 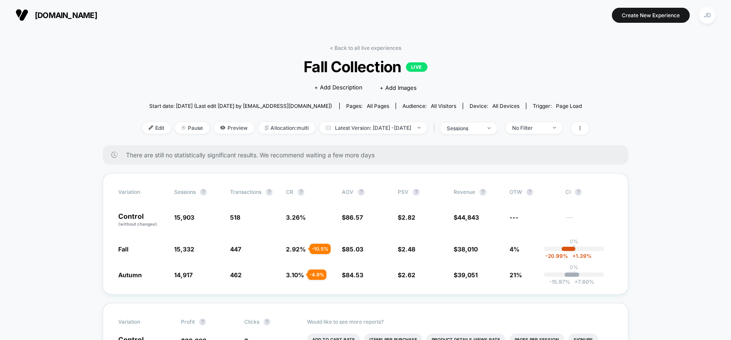 I want to click on span: 15,903, so click(x=184, y=217).